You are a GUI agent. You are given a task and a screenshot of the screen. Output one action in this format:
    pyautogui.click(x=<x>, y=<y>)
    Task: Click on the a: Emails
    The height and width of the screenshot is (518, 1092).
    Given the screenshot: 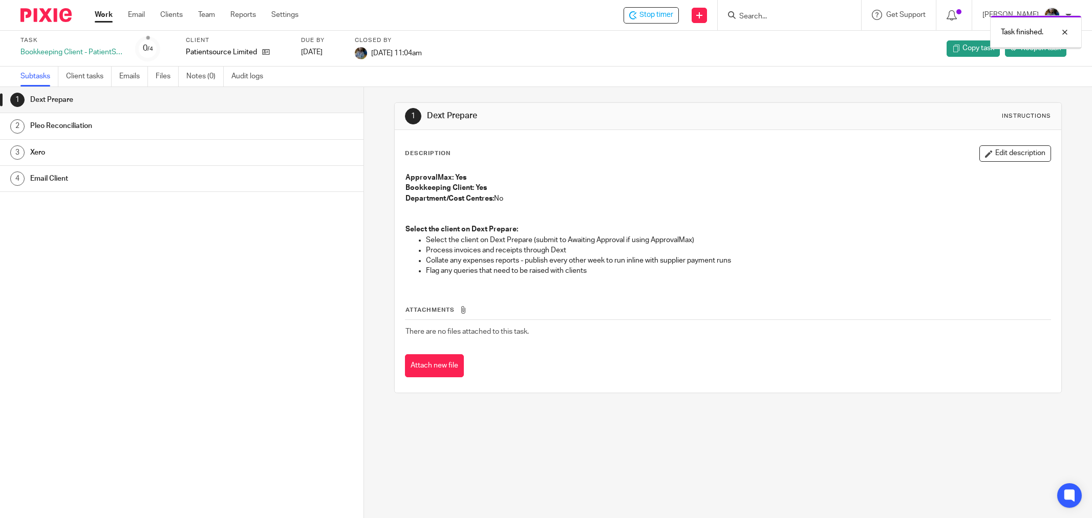 What is the action you would take?
    pyautogui.click(x=134, y=76)
    